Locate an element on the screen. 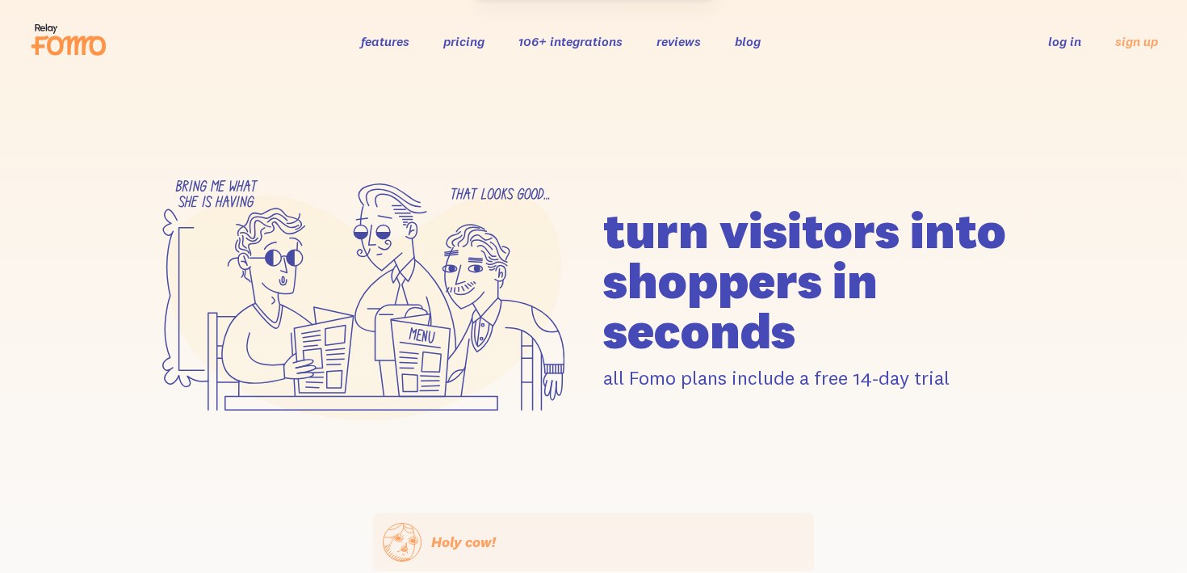 This screenshot has width=1187, height=573. h1: turn visitors into shoppers in seconds is located at coordinates (824, 280).